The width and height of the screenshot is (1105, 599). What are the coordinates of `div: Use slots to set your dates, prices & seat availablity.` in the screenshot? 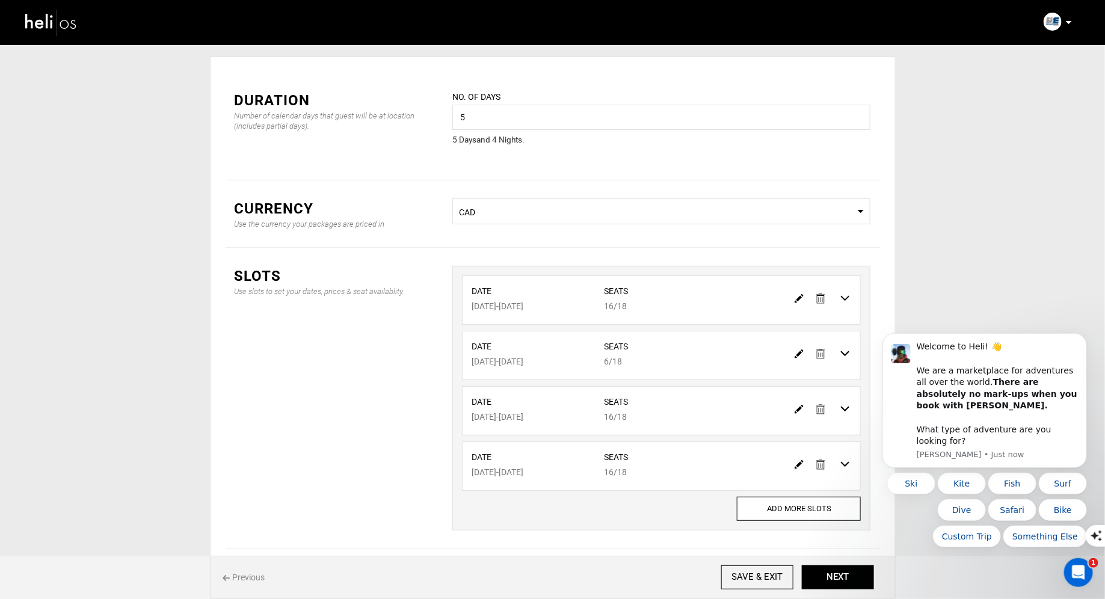 It's located at (320, 291).